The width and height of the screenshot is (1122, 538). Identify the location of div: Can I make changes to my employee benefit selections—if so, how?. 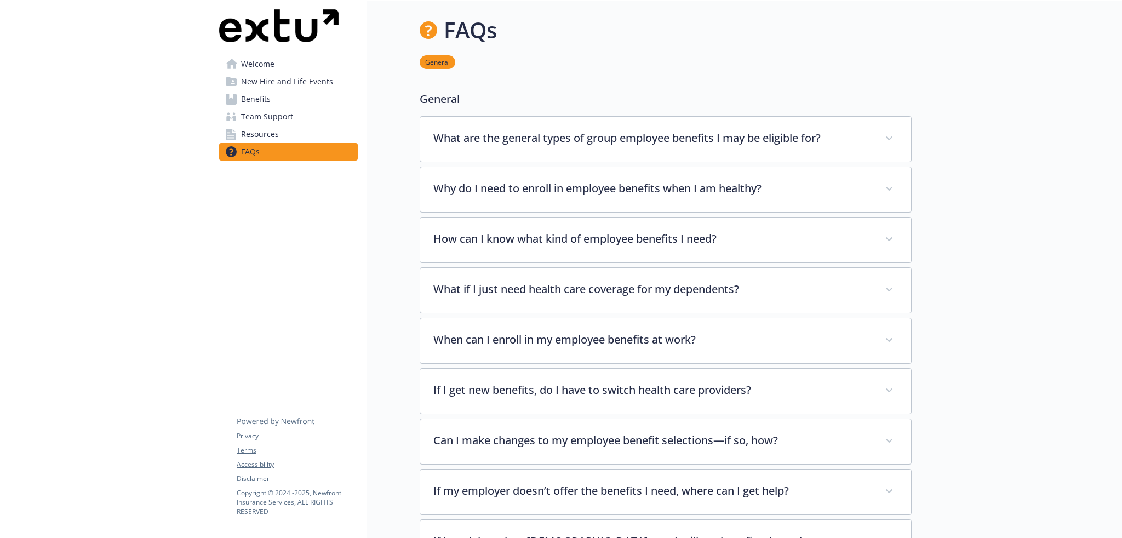
(665, 441).